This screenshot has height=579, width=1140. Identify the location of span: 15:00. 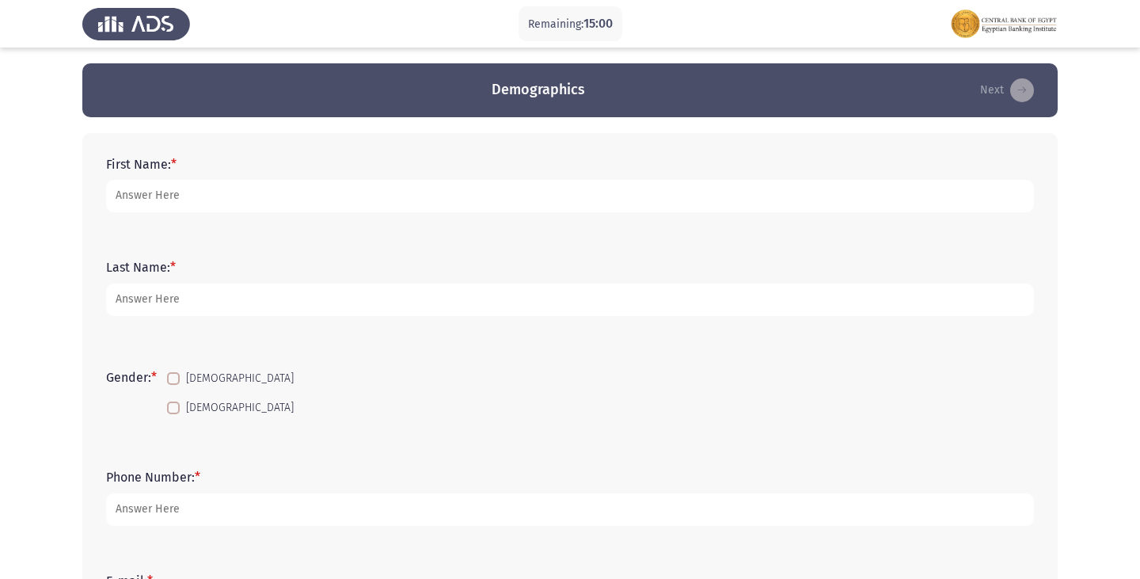
(598, 23).